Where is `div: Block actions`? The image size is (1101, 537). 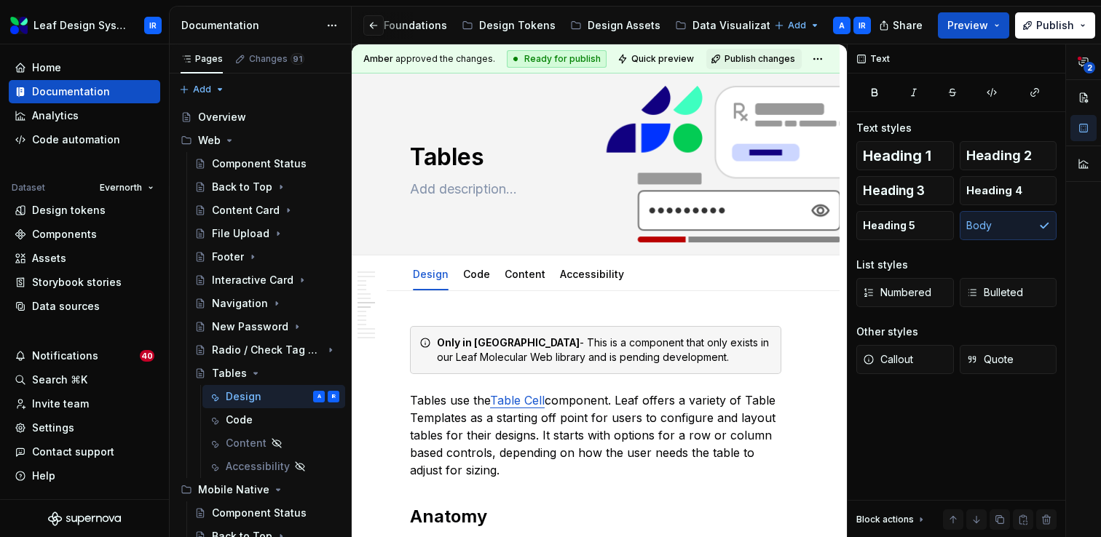
div: Block actions is located at coordinates (885, 520).